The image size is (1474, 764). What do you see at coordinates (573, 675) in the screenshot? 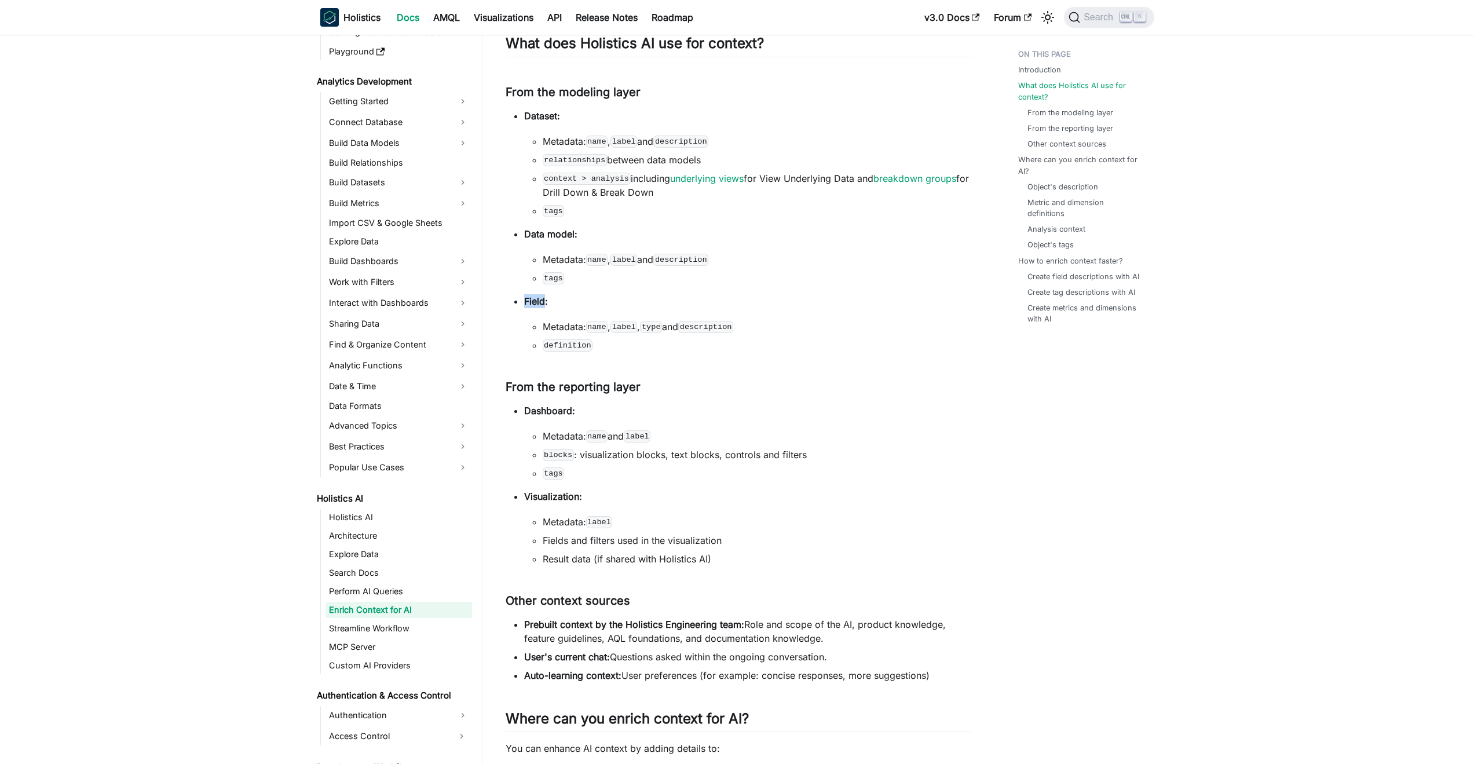
I see `strong: Auto-learning context:` at bounding box center [573, 675].